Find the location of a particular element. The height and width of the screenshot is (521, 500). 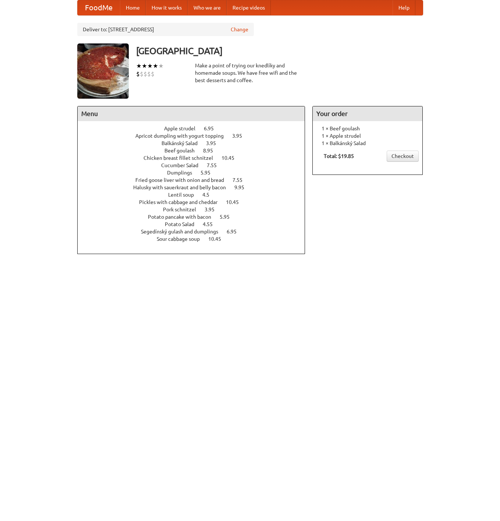

a: Dumplings 5.95 is located at coordinates (195, 173).